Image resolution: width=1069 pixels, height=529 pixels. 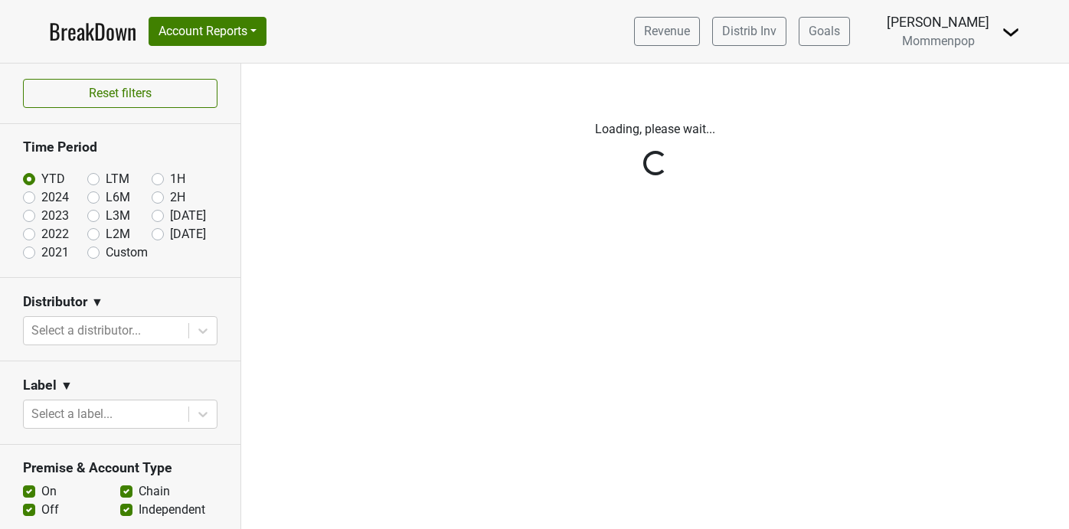 What do you see at coordinates (1011, 32) in the screenshot?
I see `img: Dropdown Menu` at bounding box center [1011, 32].